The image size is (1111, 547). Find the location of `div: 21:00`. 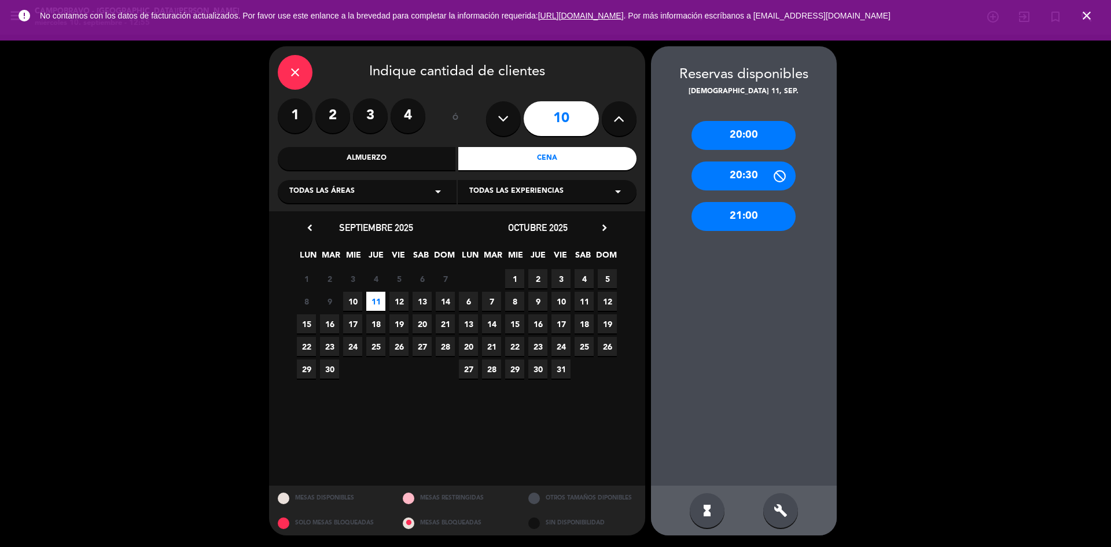

div: 21:00 is located at coordinates (743, 216).